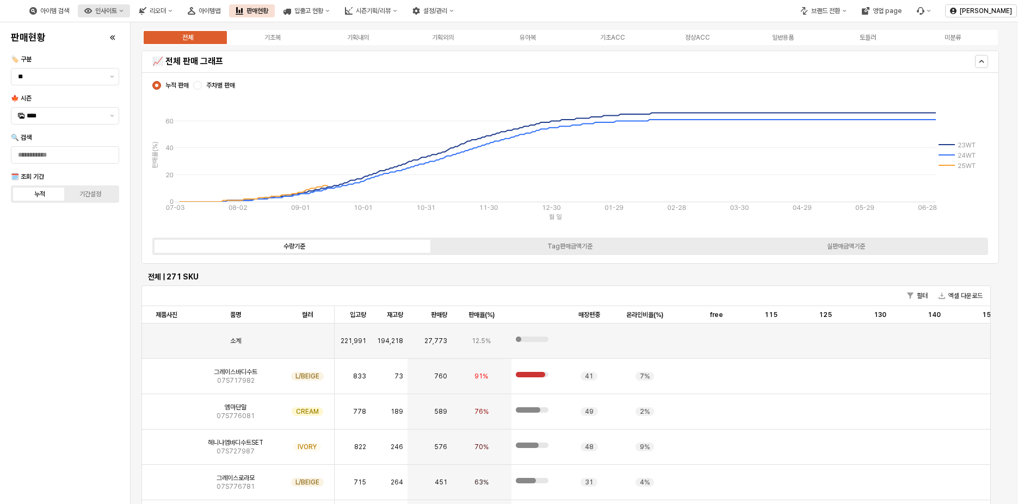  I want to click on span: IVORY, so click(307, 447).